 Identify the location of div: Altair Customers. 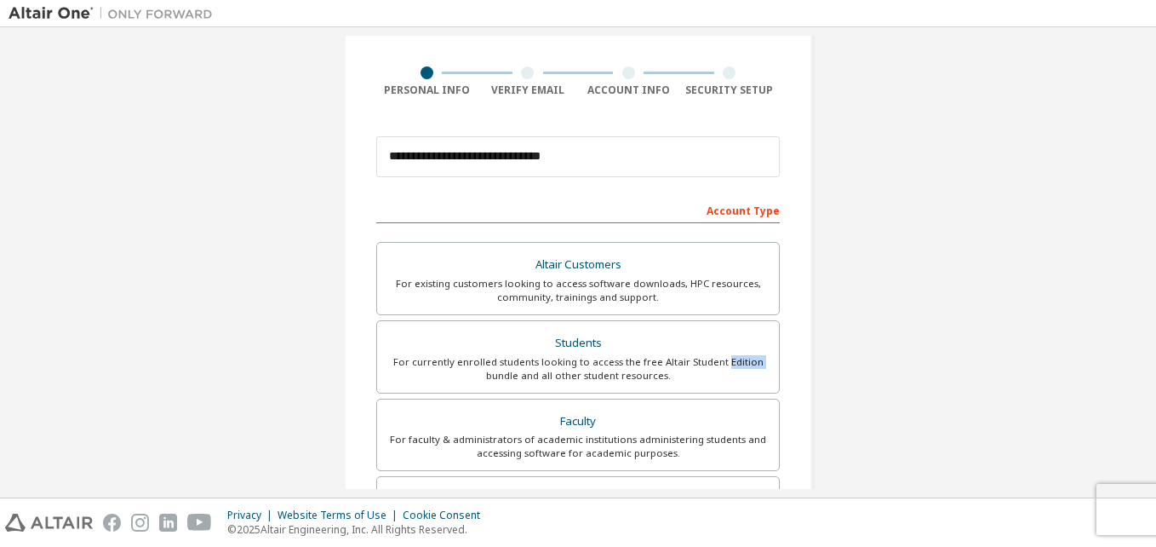
(578, 265).